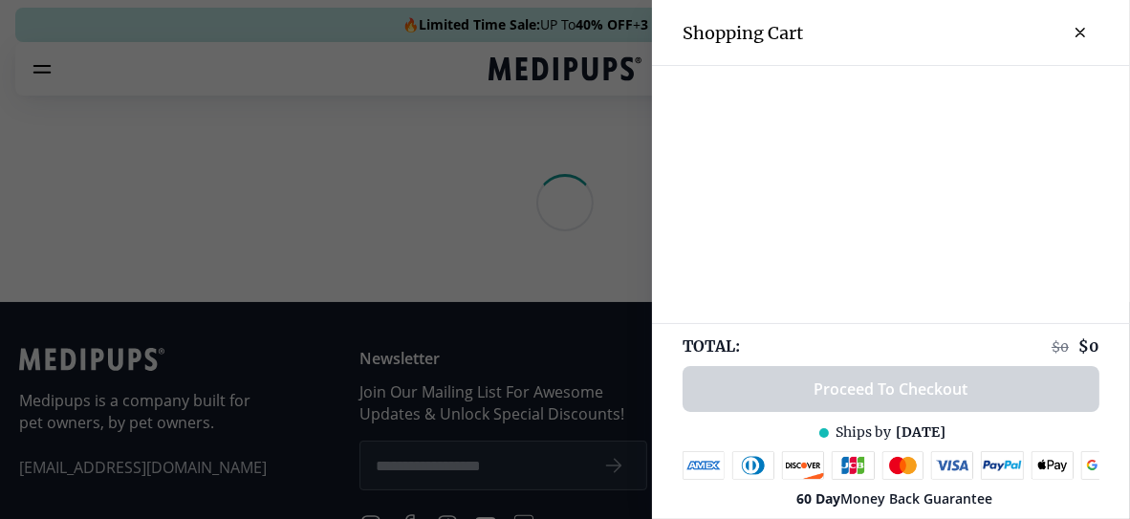  I want to click on img: apple, so click(1052, 466).